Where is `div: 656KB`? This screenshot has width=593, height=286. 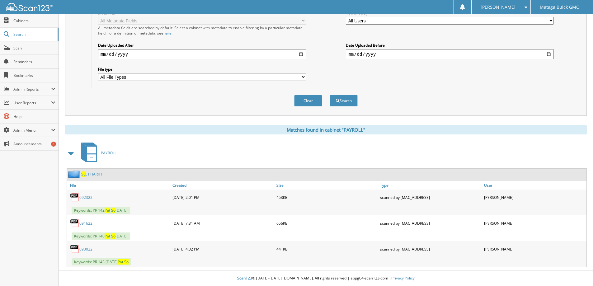 div: 656KB is located at coordinates (327, 223).